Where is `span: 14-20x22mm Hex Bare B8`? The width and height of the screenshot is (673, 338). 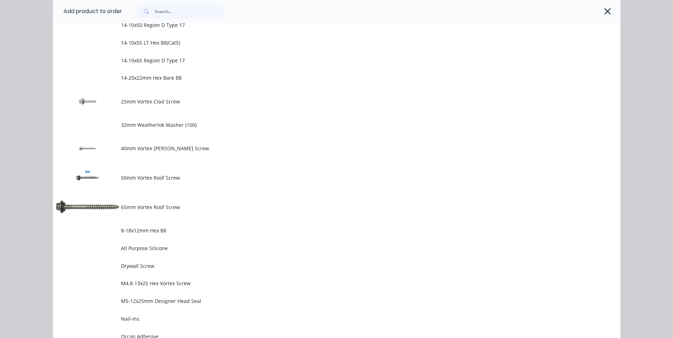 span: 14-20x22mm Hex Bare B8 is located at coordinates (321, 78).